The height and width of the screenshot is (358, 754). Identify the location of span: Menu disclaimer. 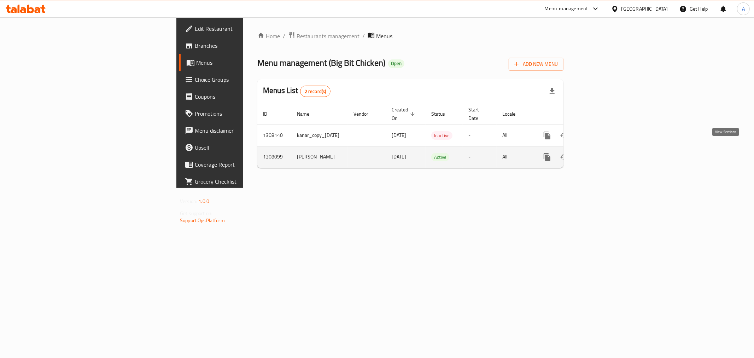
(246, 130).